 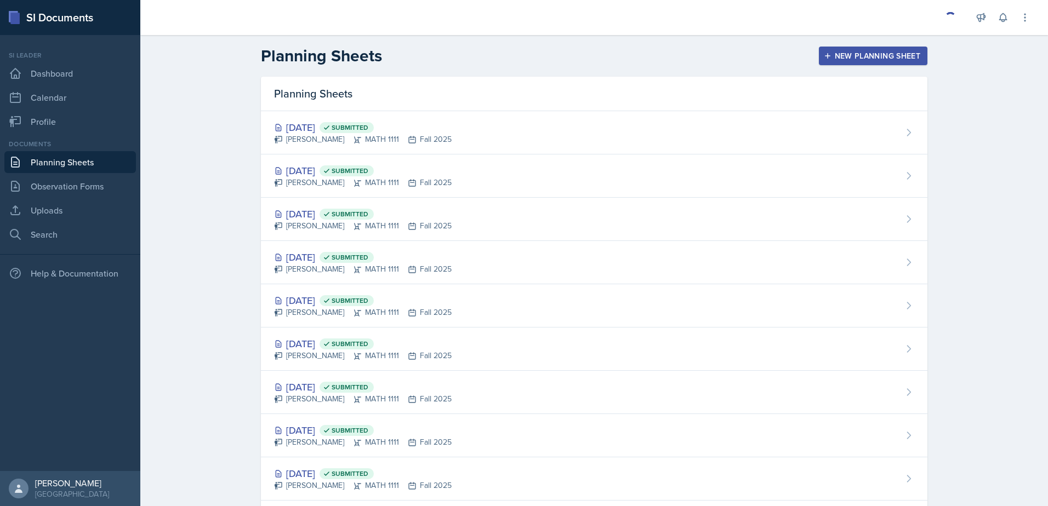 I want to click on div: New Planning Sheet, so click(x=873, y=56).